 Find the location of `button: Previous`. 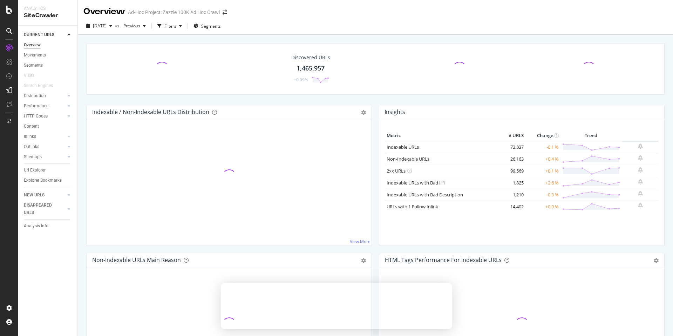

button: Previous is located at coordinates (135, 26).